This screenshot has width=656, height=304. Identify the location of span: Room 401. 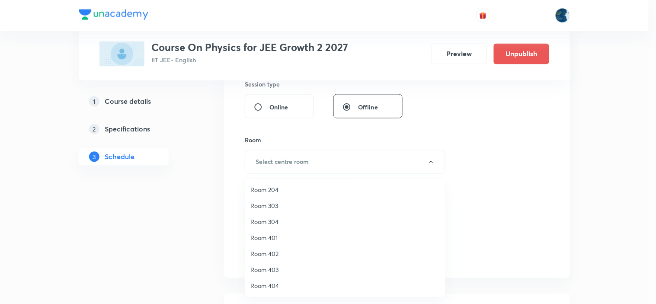
(345, 237).